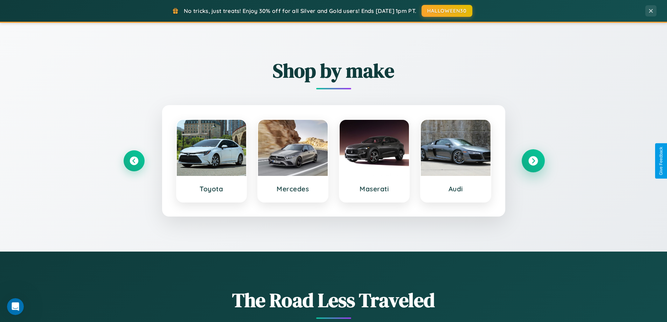 The height and width of the screenshot is (322, 667). I want to click on h3: Toyota, so click(212, 189).